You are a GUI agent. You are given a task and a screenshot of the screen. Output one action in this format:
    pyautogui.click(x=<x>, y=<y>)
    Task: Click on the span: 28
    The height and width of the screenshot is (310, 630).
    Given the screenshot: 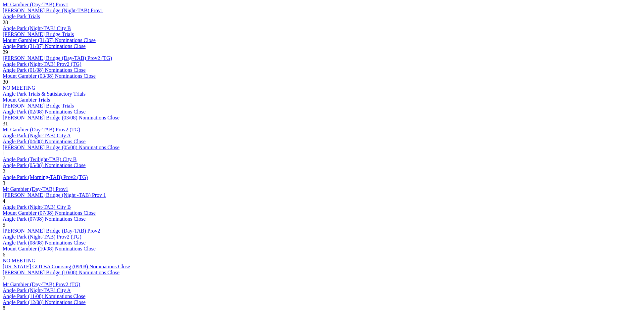 What is the action you would take?
    pyautogui.click(x=5, y=22)
    